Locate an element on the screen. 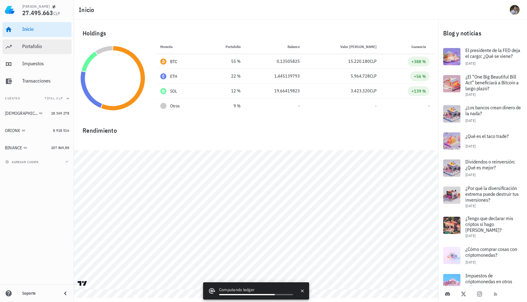 The height and width of the screenshot is (302, 527). div: 9 % is located at coordinates (225, 106).